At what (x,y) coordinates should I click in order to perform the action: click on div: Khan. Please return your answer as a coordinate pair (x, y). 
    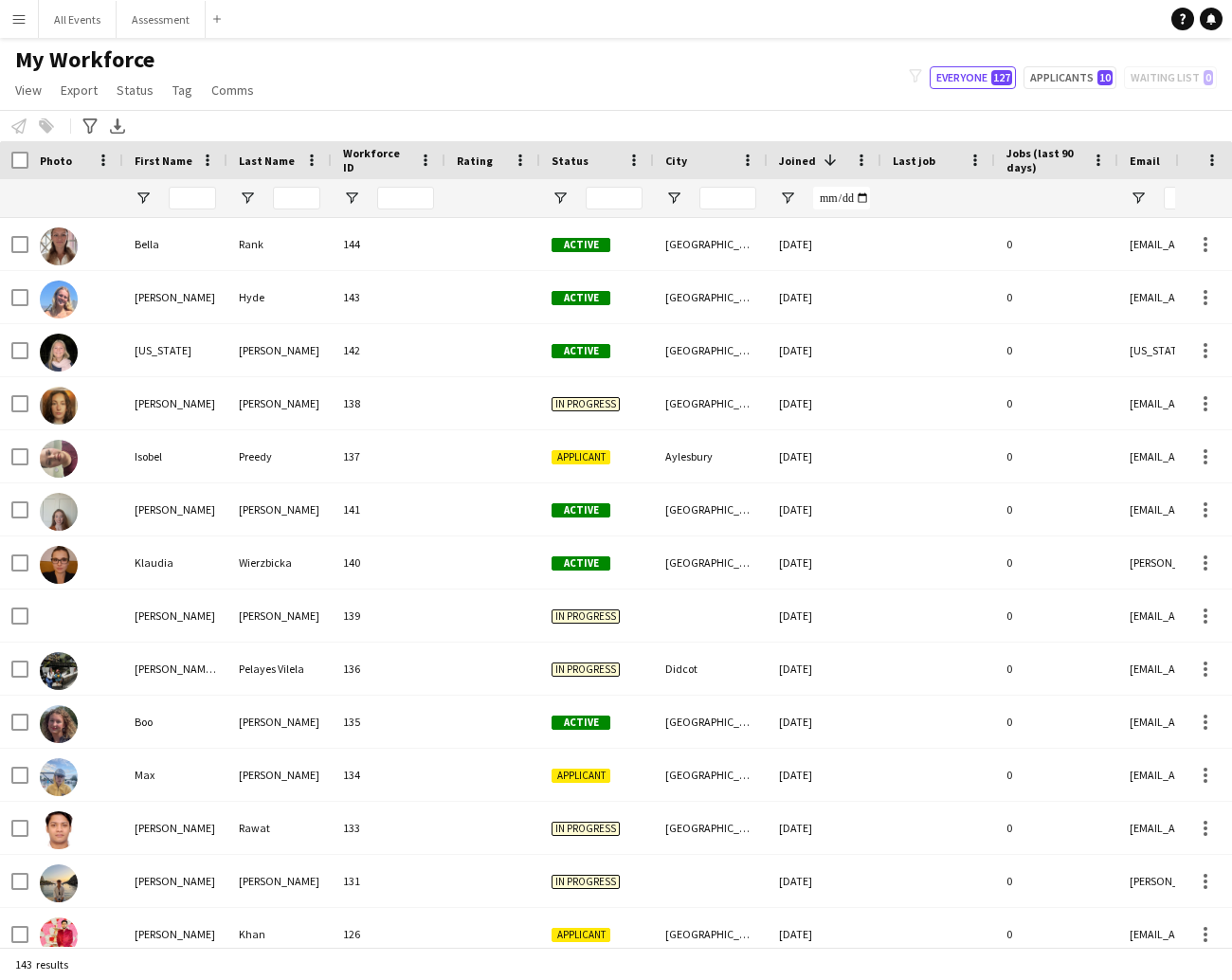
    Looking at the image, I should click on (280, 934).